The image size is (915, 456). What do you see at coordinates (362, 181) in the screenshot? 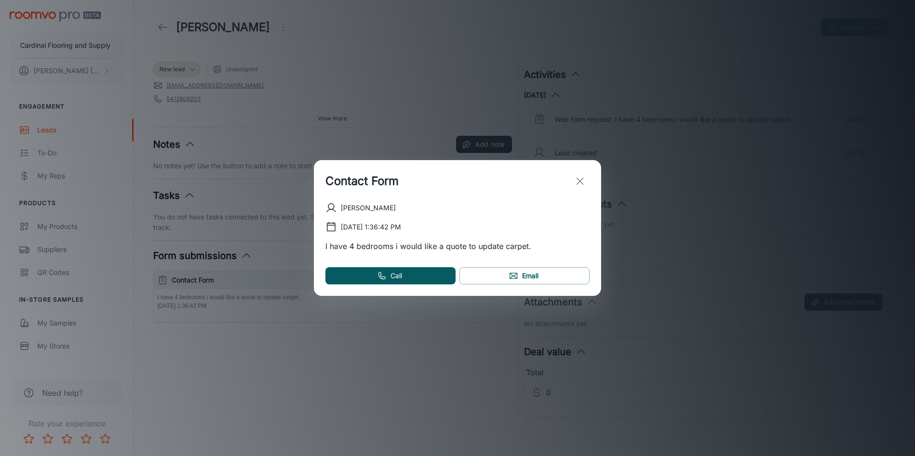
I see `h1: Contact Form` at bounding box center [362, 181].